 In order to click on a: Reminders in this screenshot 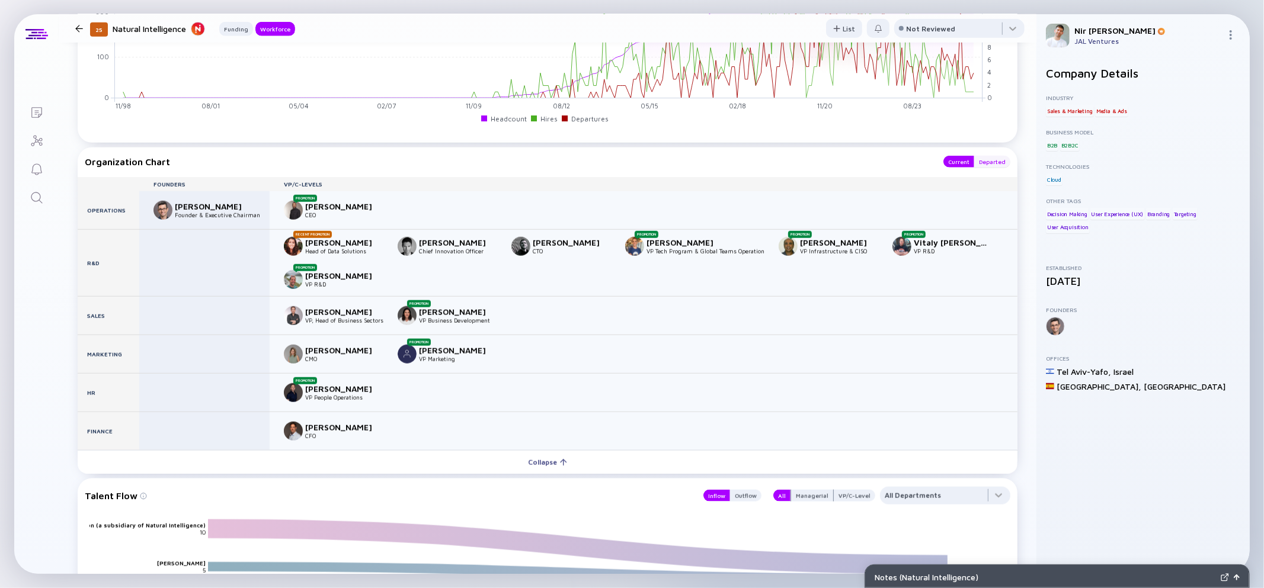, I will do `click(36, 168)`.